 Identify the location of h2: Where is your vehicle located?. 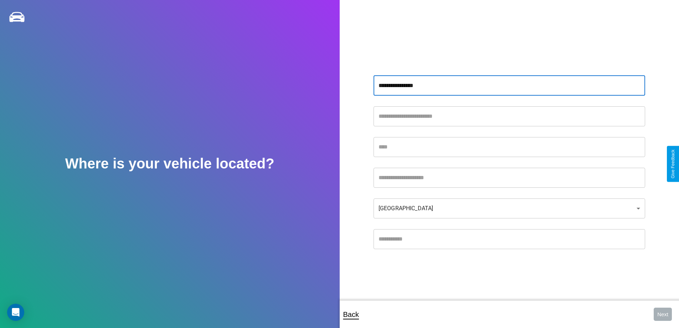
(170, 163).